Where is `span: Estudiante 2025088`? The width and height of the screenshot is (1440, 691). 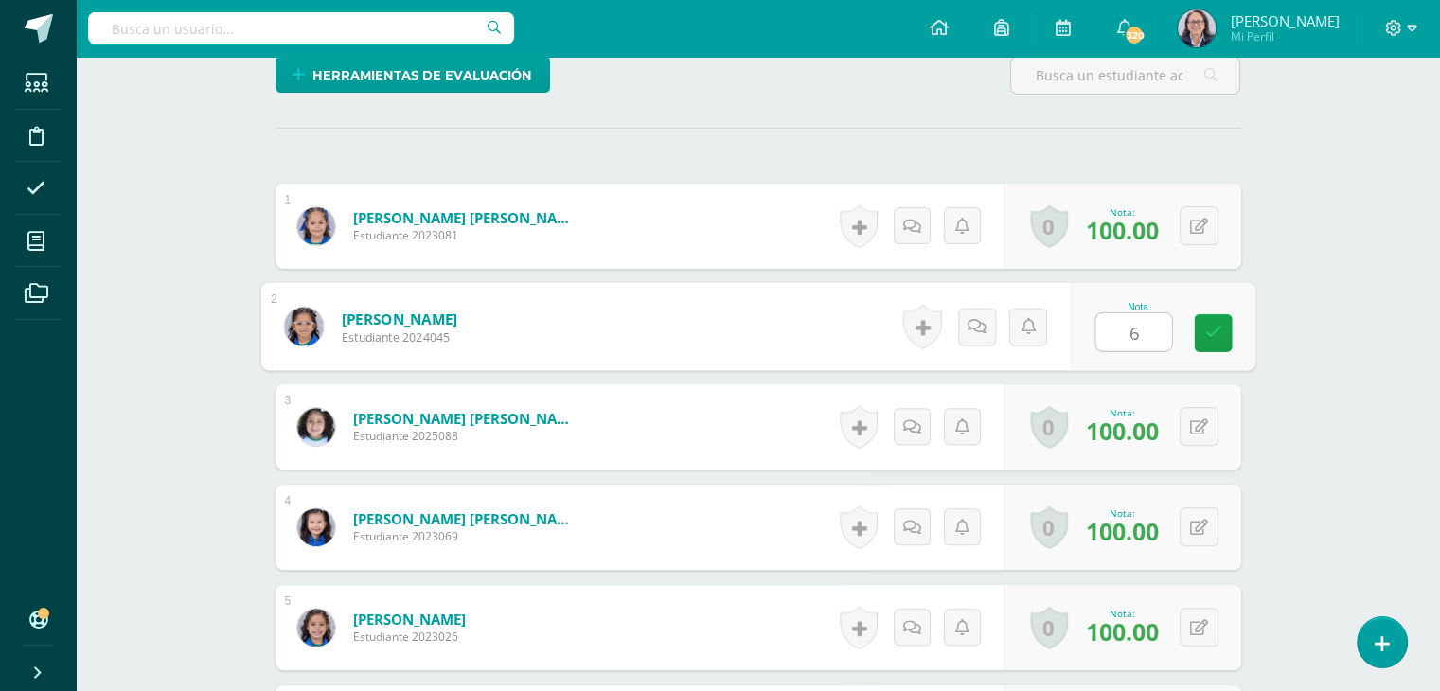 span: Estudiante 2025088 is located at coordinates (467, 436).